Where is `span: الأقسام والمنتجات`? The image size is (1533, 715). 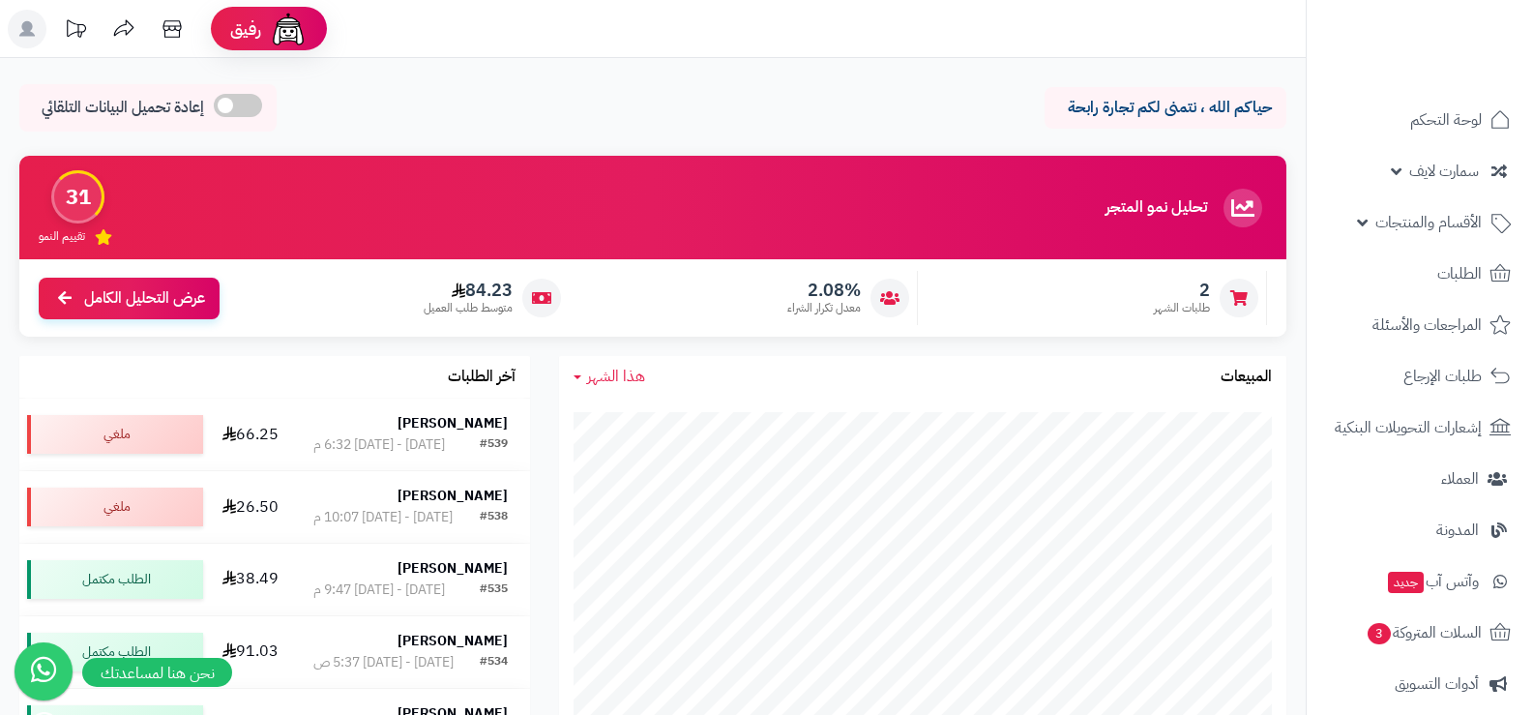
span: الأقسام والمنتجات is located at coordinates (1428, 222).